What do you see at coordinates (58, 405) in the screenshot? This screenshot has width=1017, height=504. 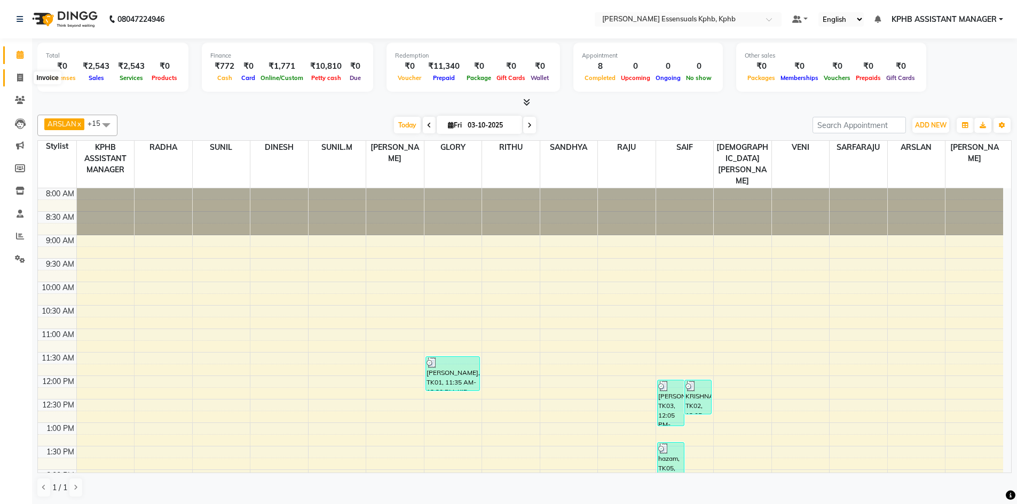 I see `div: 12:30 PM` at bounding box center [58, 405].